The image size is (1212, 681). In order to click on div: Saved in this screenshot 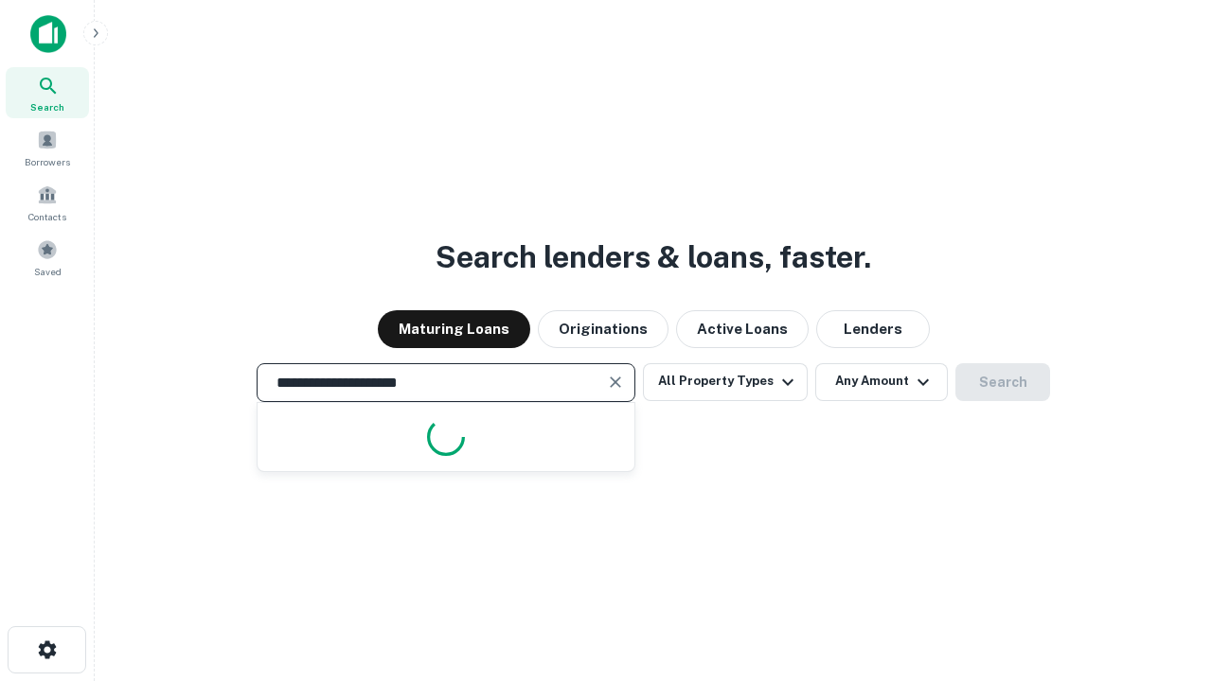, I will do `click(47, 257)`.